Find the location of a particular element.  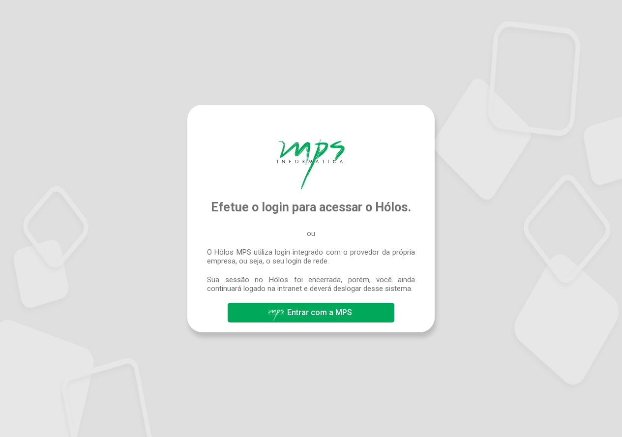

button: Entrar com a MPS is located at coordinates (311, 313).